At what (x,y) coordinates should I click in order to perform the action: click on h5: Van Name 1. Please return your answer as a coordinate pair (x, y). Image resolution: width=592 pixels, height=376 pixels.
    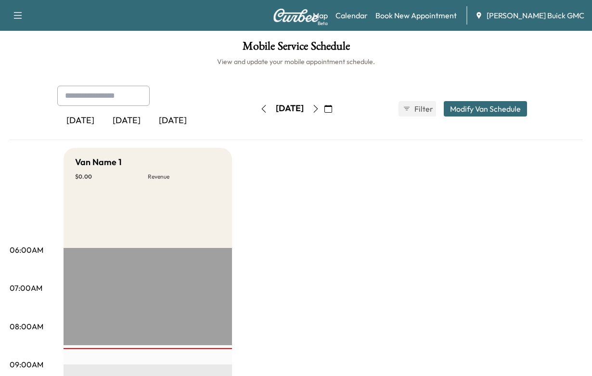
    Looking at the image, I should click on (98, 162).